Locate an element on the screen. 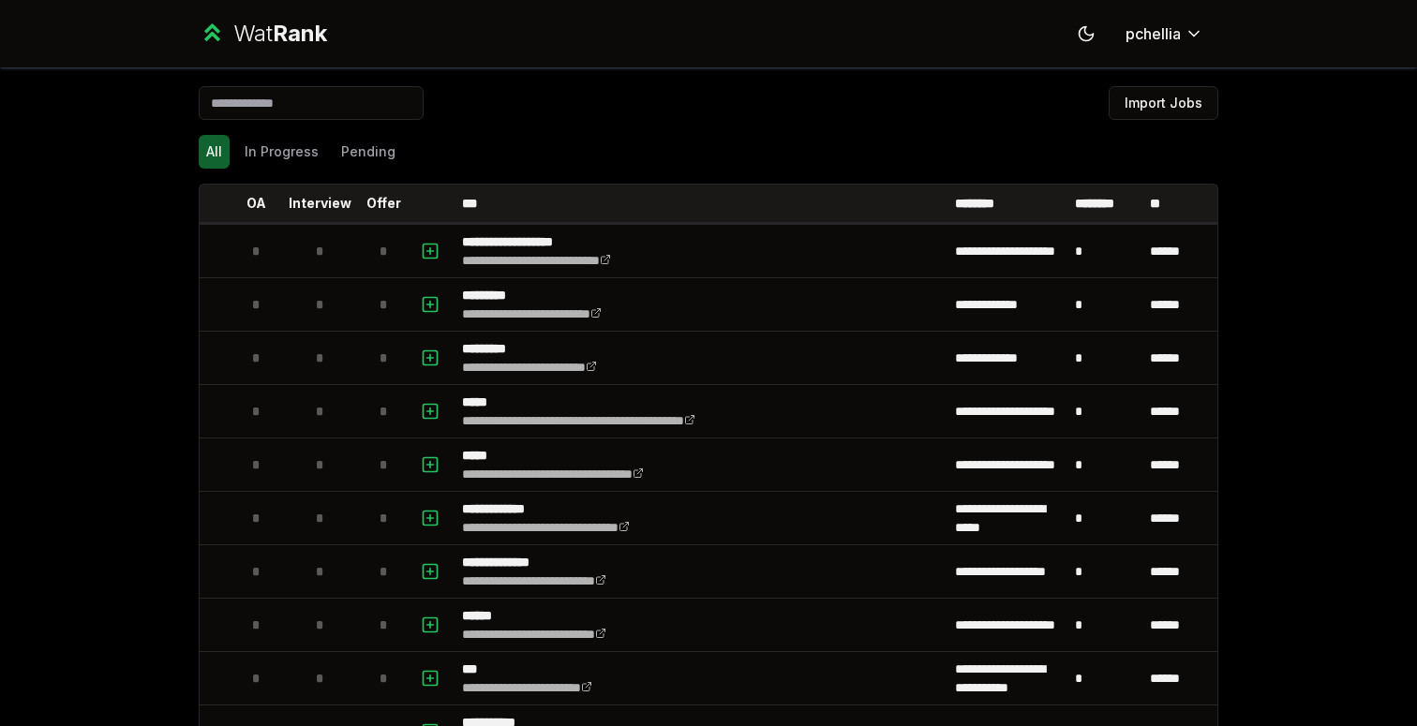 This screenshot has height=726, width=1417. span: pchellia is located at coordinates (1153, 34).